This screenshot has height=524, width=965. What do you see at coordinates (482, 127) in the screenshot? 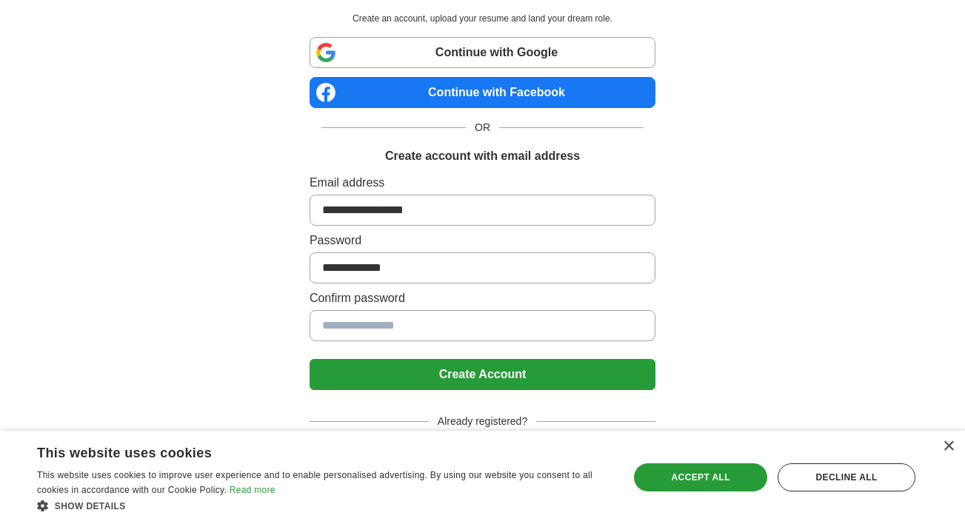
I see `span: OR` at bounding box center [482, 127].